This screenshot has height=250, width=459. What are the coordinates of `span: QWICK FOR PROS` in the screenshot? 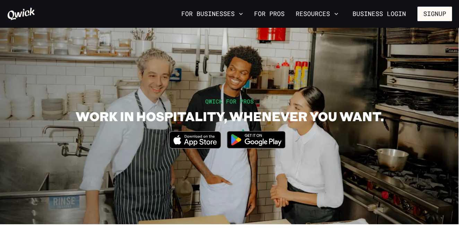 It's located at (229, 101).